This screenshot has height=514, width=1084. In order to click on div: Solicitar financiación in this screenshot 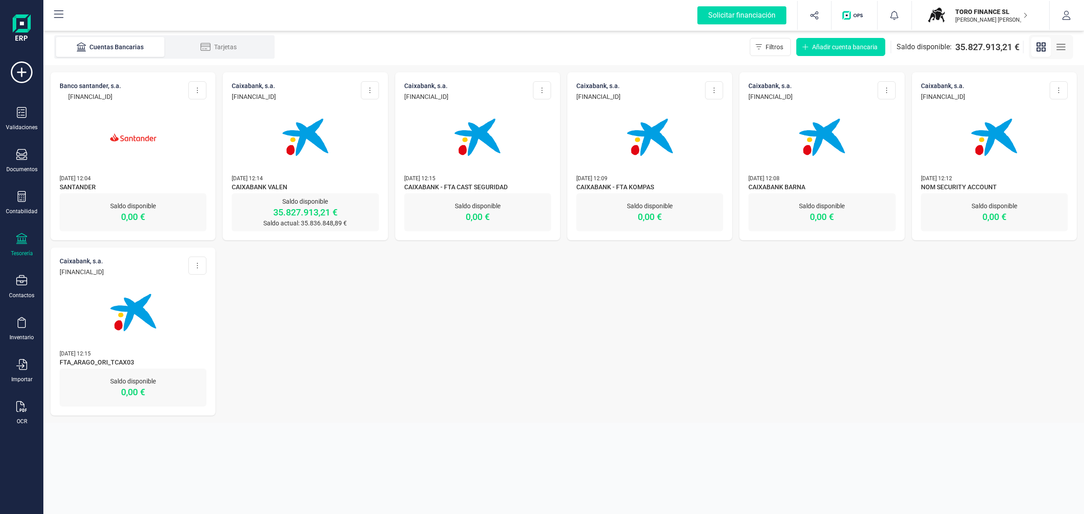, I will do `click(741, 15)`.